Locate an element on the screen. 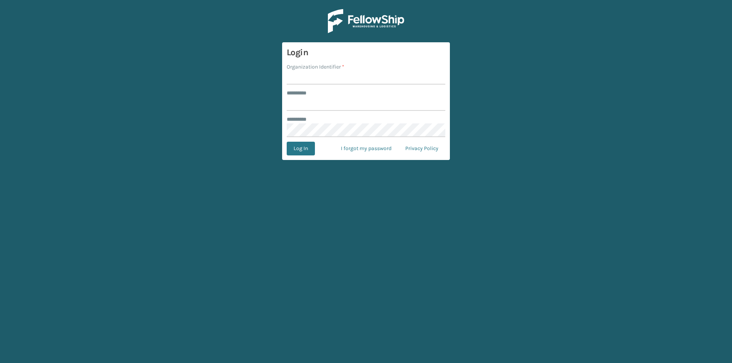  a: Privacy Policy is located at coordinates (421, 149).